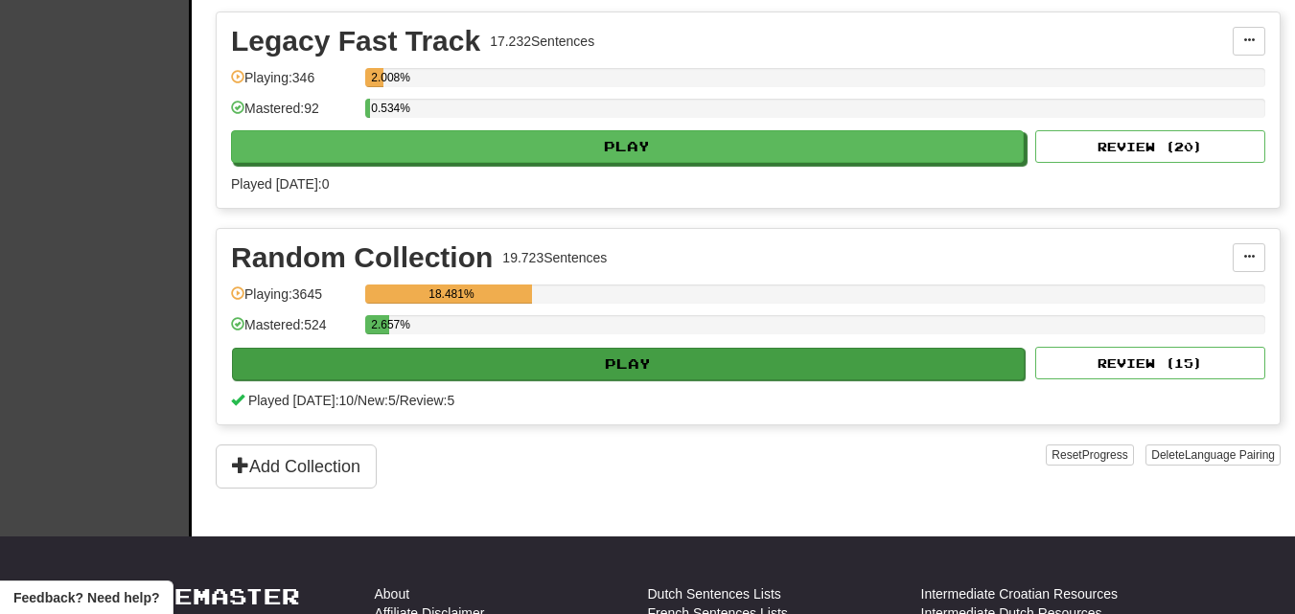 The height and width of the screenshot is (614, 1295). Describe the element at coordinates (427, 401) in the screenshot. I see `span: Review: 5` at that location.